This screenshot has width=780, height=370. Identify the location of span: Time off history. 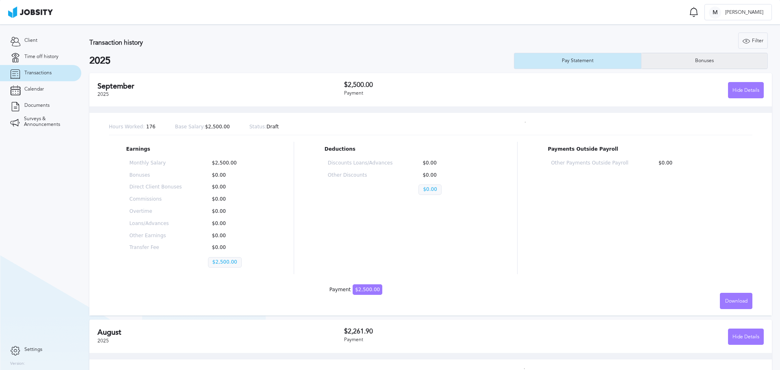
(41, 57).